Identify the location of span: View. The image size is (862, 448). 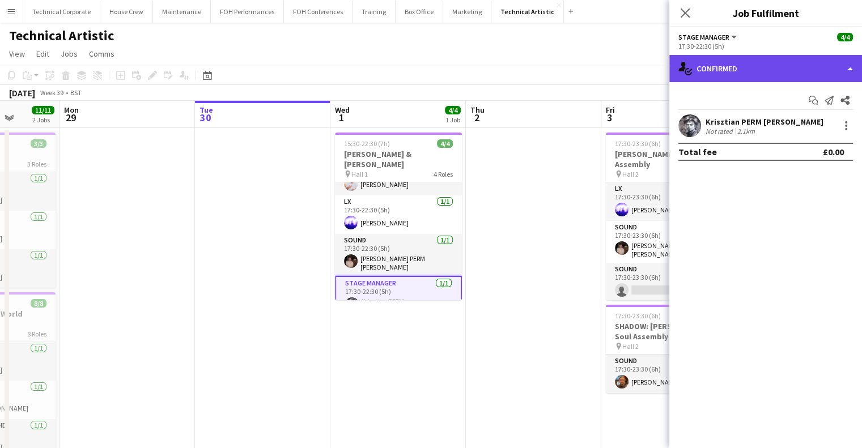
(17, 54).